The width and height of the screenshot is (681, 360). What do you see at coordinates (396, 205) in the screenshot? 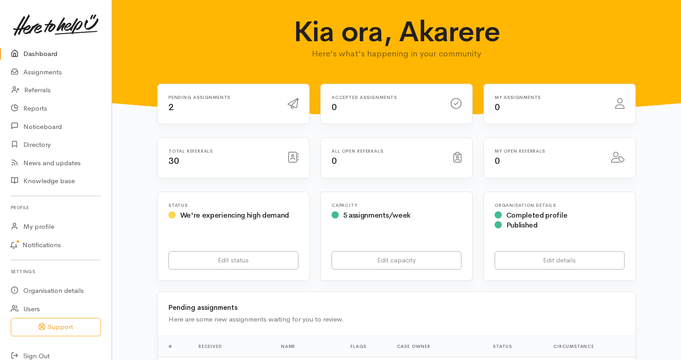
I see `h6: Capacity` at bounding box center [396, 205].